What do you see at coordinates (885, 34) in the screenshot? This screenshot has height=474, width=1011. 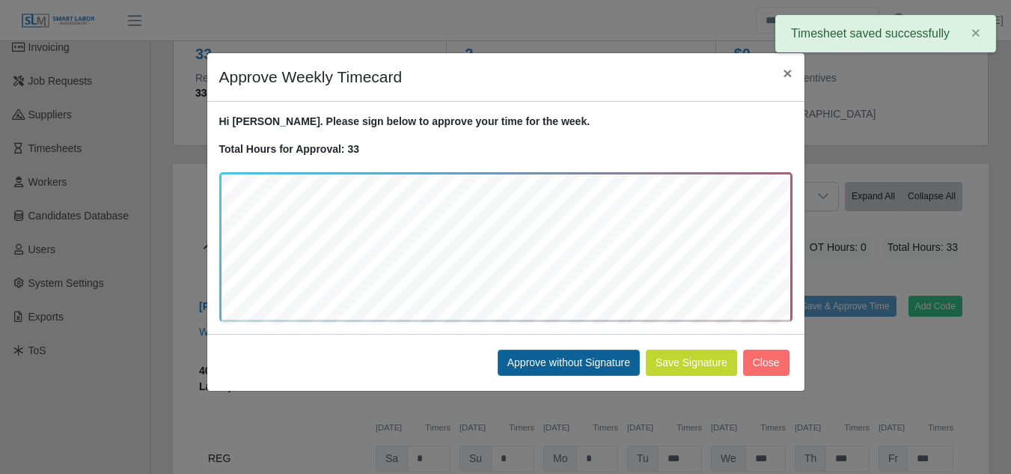 I see `div: Timesheet saved successfully` at bounding box center [885, 34].